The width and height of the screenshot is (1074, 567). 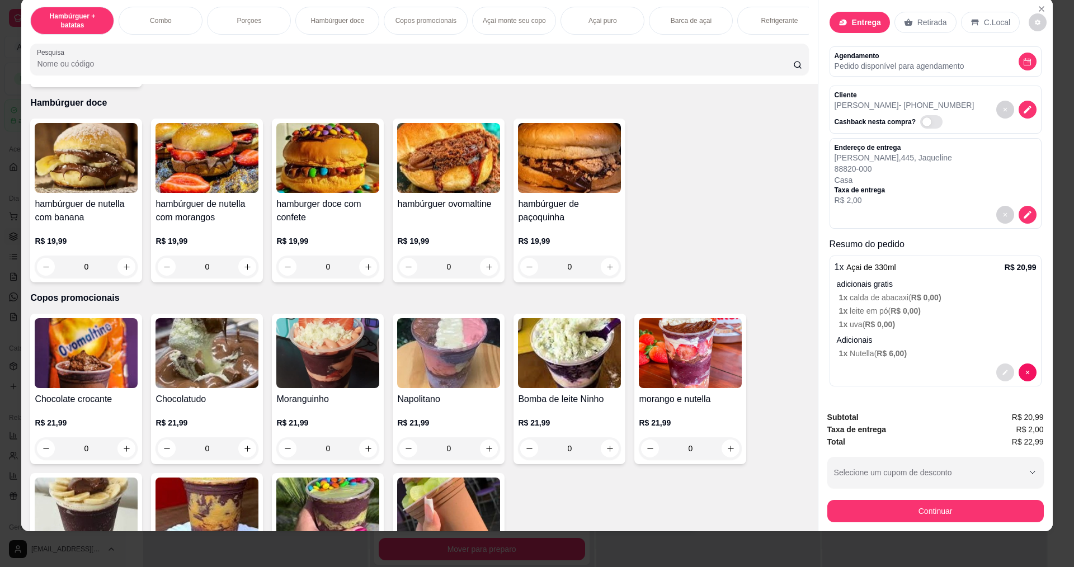 What do you see at coordinates (871, 267) in the screenshot?
I see `span: Açai de 330ml` at bounding box center [871, 267].